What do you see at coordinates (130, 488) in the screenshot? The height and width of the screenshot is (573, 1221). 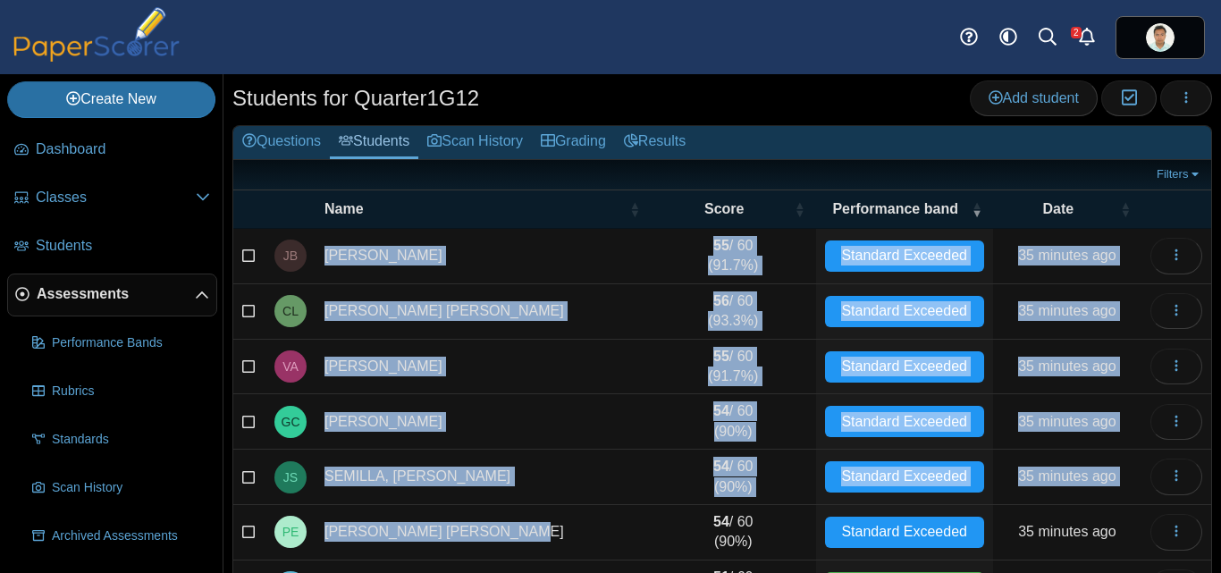 I see `span: Scan History` at bounding box center [130, 488].